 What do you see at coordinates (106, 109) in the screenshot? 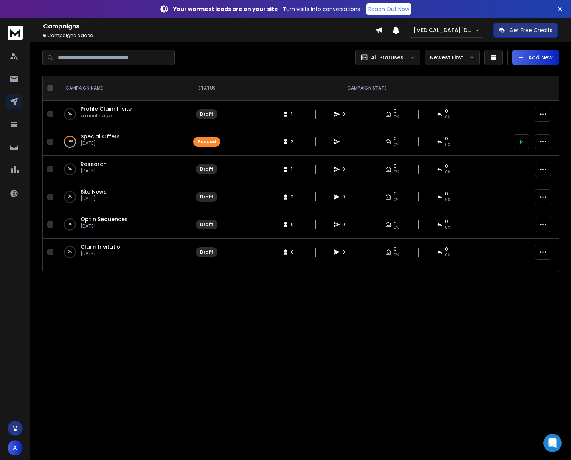
I see `a: Profile Claim Invite` at bounding box center [106, 109].